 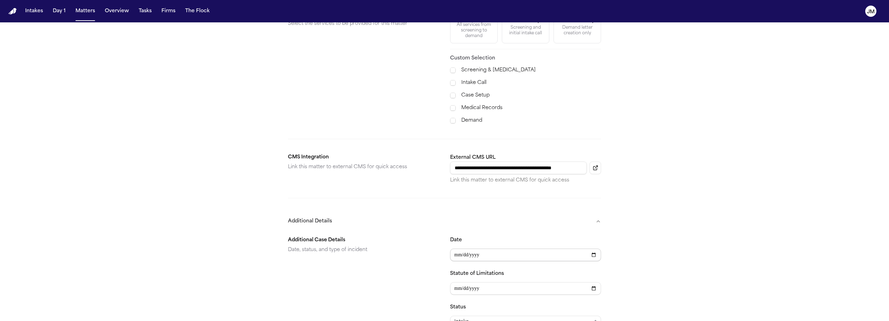 I want to click on div: Screening and initial intake call, so click(x=526, y=30).